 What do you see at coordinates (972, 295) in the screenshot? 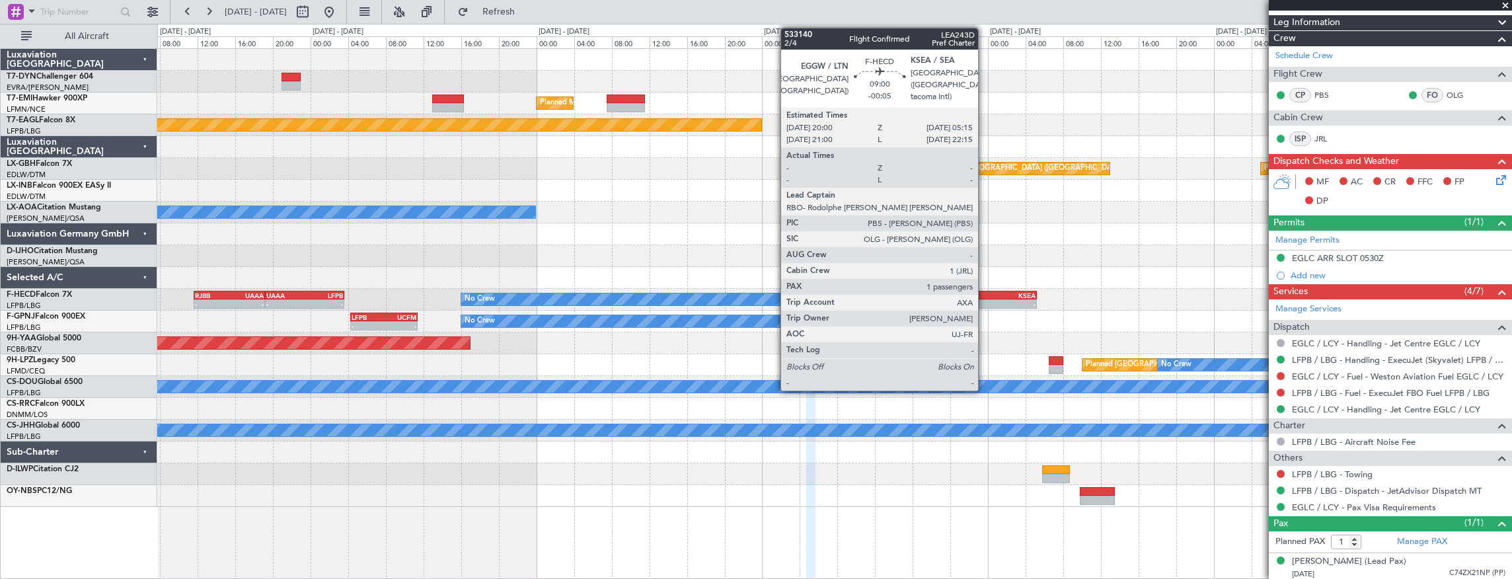
I see `div: EGGW` at bounding box center [972, 295].